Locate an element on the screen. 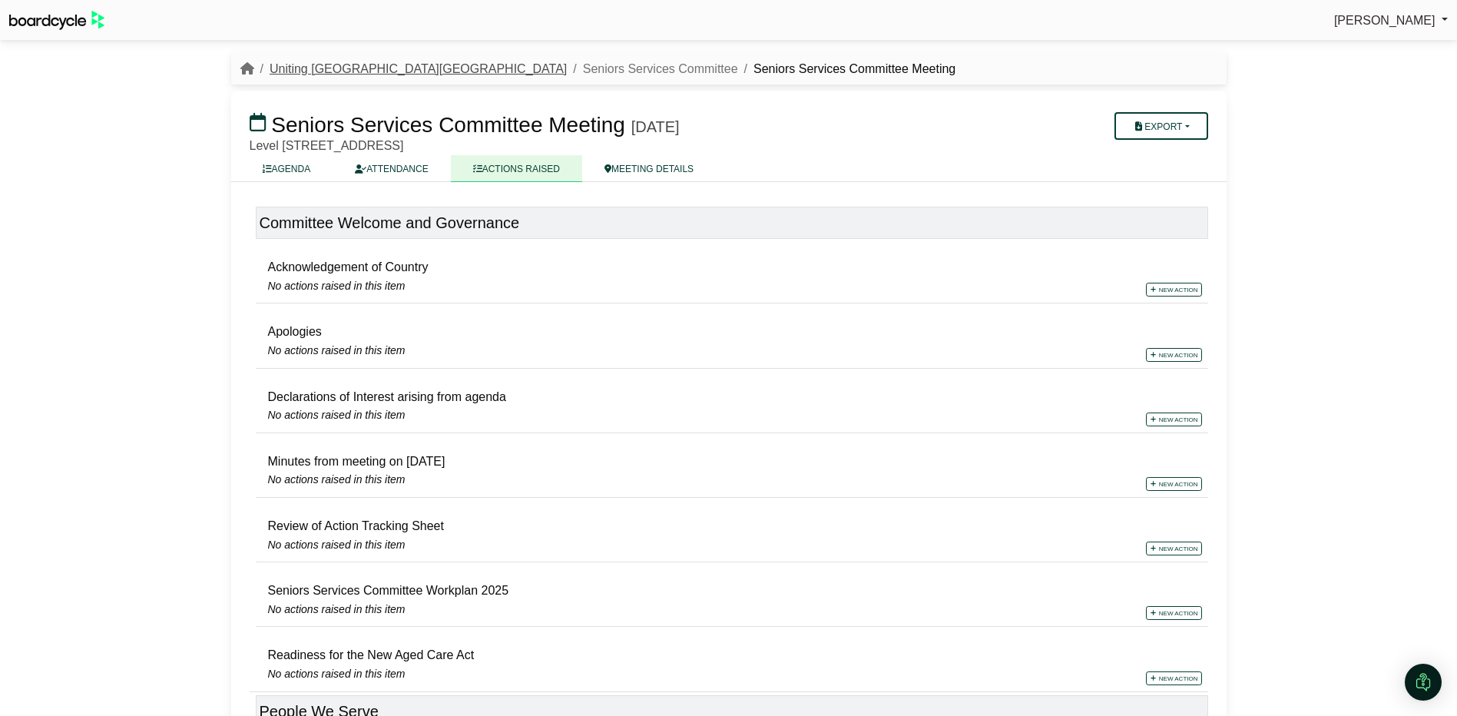 The width and height of the screenshot is (1457, 716). span: Committee Welcome and Governance is located at coordinates (389, 223).